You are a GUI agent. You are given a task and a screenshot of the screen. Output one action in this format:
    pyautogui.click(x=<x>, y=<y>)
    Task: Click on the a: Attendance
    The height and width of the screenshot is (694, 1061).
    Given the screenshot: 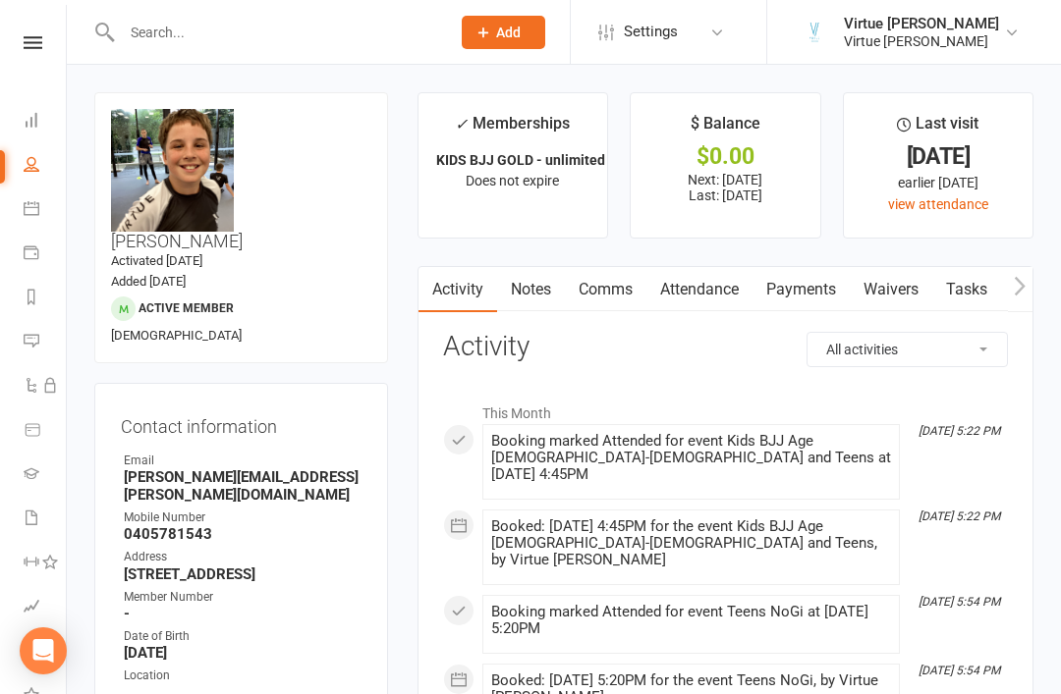 What is the action you would take?
    pyautogui.click(x=699, y=290)
    